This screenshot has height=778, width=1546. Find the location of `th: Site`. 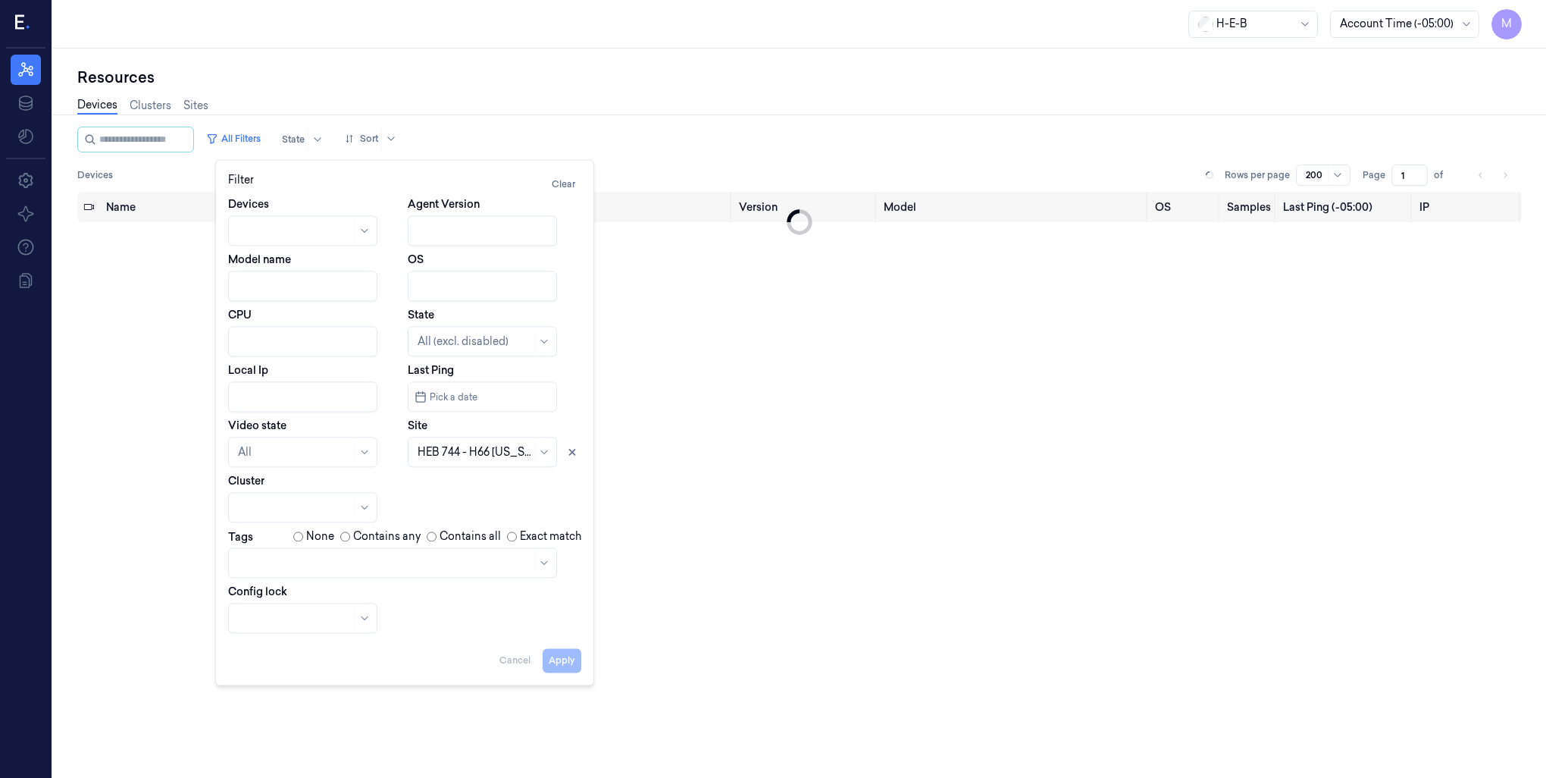

th: Site is located at coordinates (643, 207).